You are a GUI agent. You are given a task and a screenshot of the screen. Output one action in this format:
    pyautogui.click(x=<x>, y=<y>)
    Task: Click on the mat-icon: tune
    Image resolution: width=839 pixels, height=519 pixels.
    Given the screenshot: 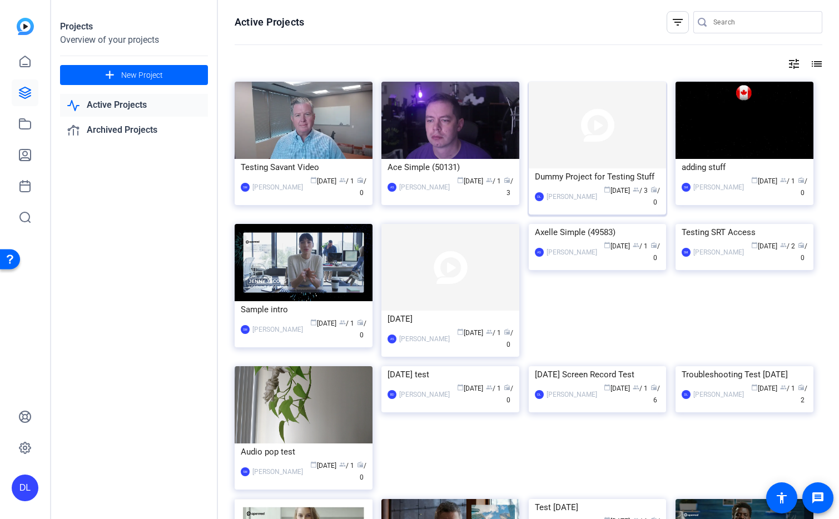 What is the action you would take?
    pyautogui.click(x=793, y=64)
    